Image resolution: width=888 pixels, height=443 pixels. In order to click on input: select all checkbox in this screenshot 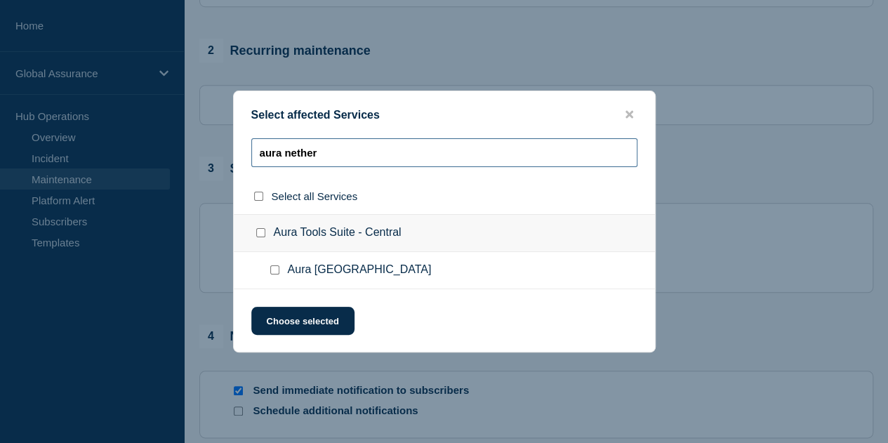, I will do `click(258, 196)`.